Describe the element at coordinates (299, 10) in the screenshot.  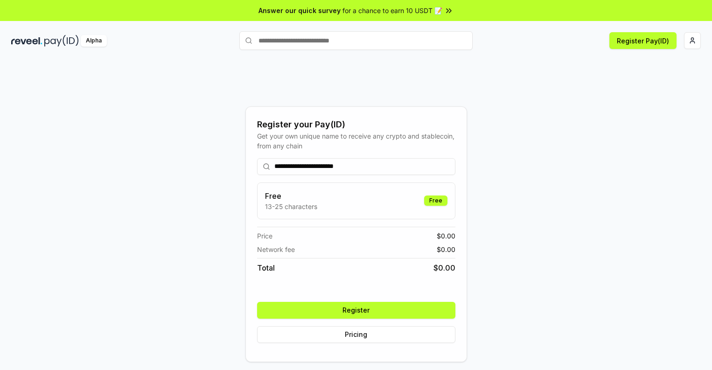
I see `span: Answer our quick survey` at that location.